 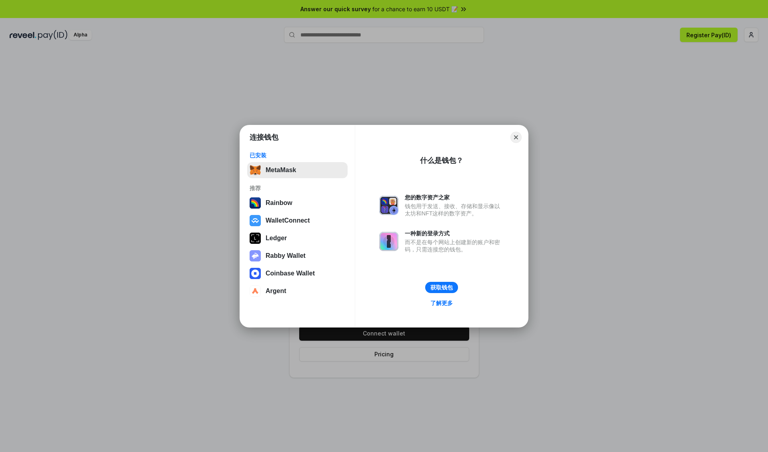 What do you see at coordinates (297, 155) in the screenshot?
I see `div: 已安装` at bounding box center [297, 155].